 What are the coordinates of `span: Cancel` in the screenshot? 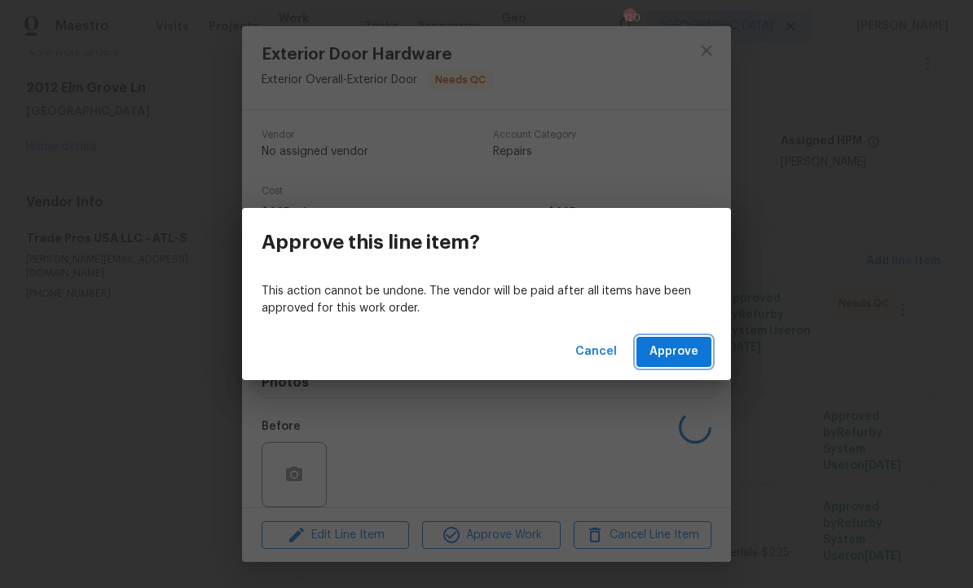 It's located at (596, 351).